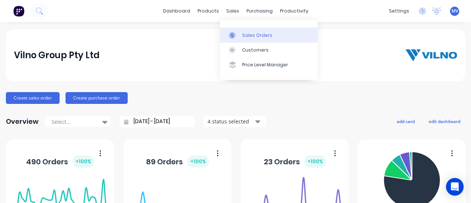 The image size is (471, 203). Describe the element at coordinates (406, 121) in the screenshot. I see `button: add card` at that location.